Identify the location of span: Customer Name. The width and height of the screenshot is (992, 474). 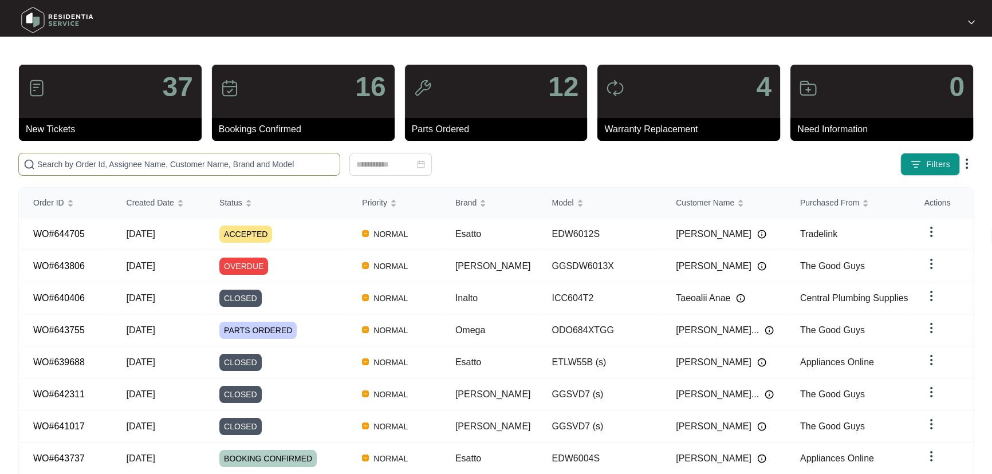
(705, 203).